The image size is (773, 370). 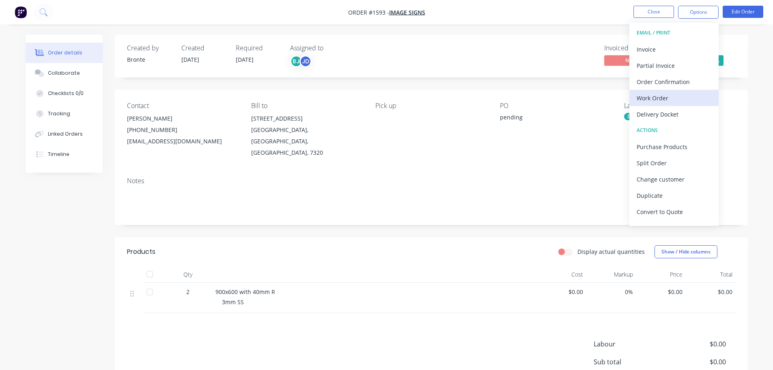 I want to click on button: Tracking, so click(x=64, y=114).